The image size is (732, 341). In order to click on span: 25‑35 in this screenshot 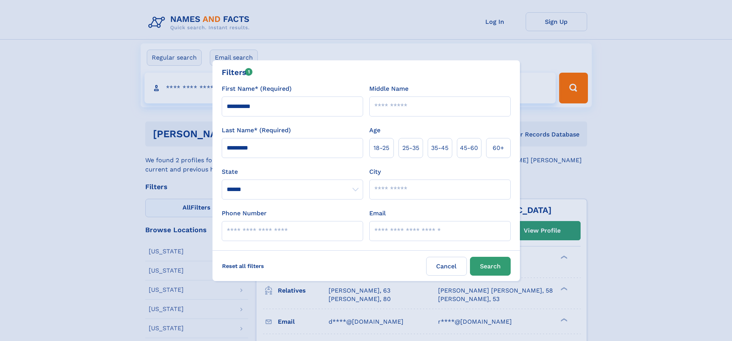, I will do `click(411, 148)`.